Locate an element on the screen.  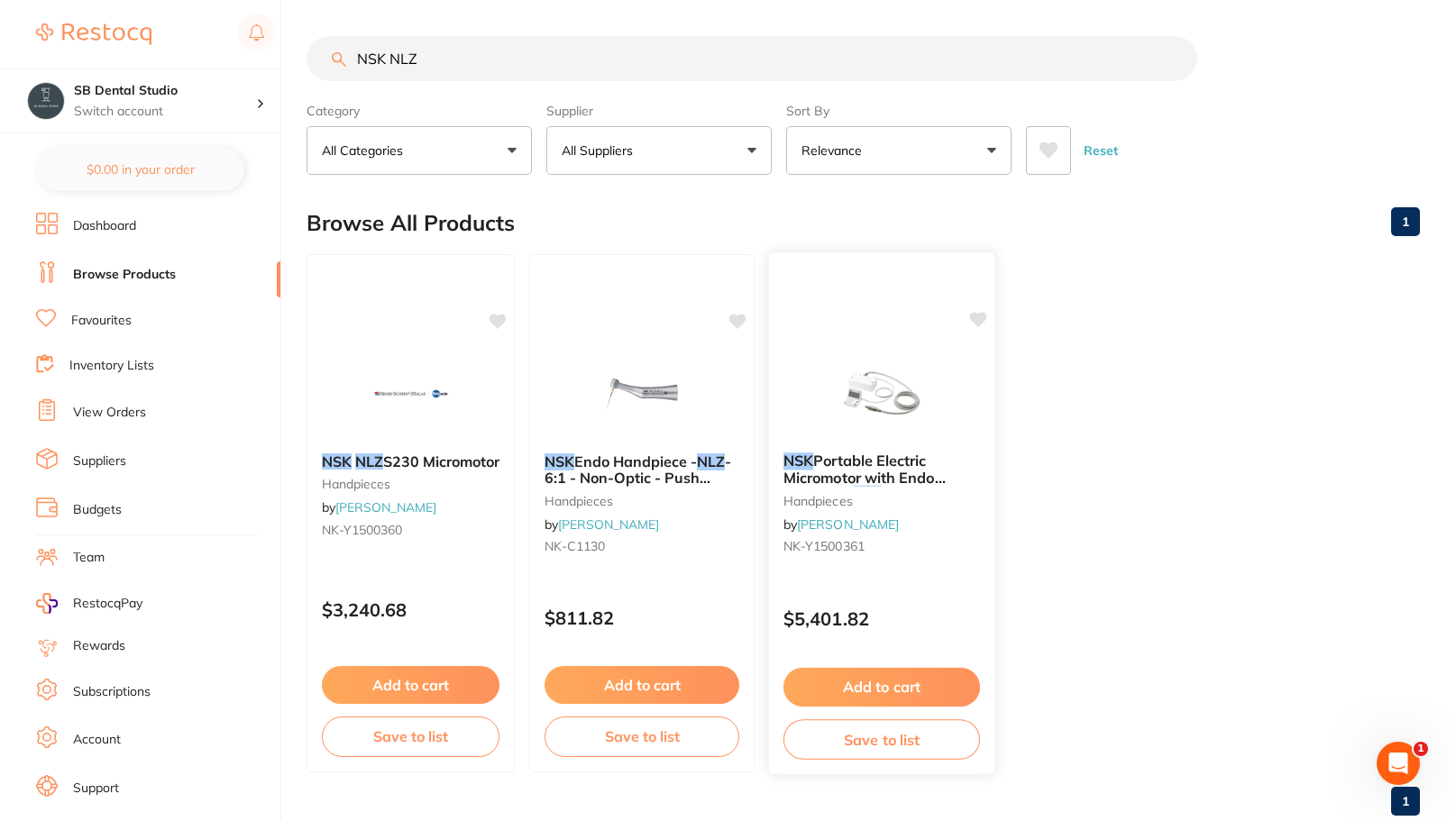
a: Inventory Lists is located at coordinates (111, 366).